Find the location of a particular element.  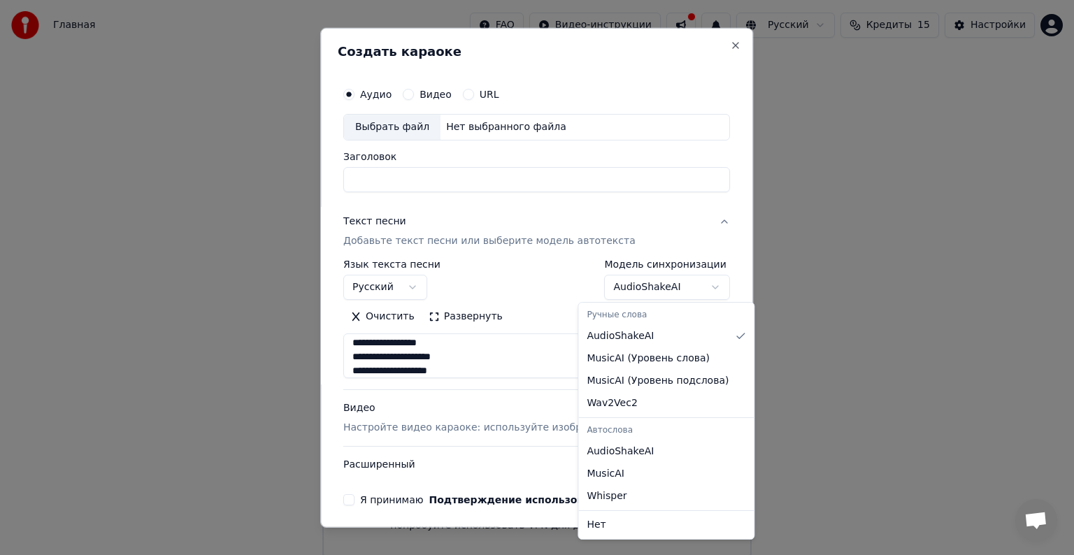

span: Whisper is located at coordinates (606, 497).